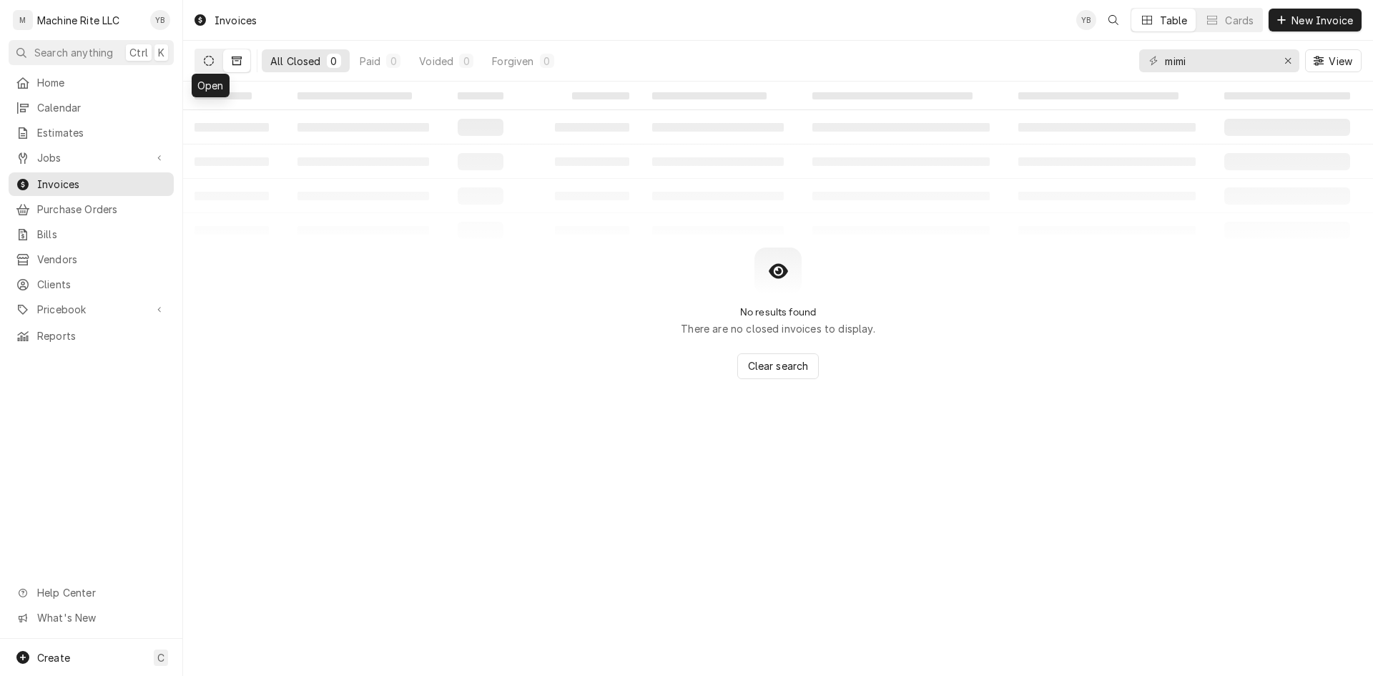  I want to click on table: All Closed Invoices List Loading, so click(778, 164).